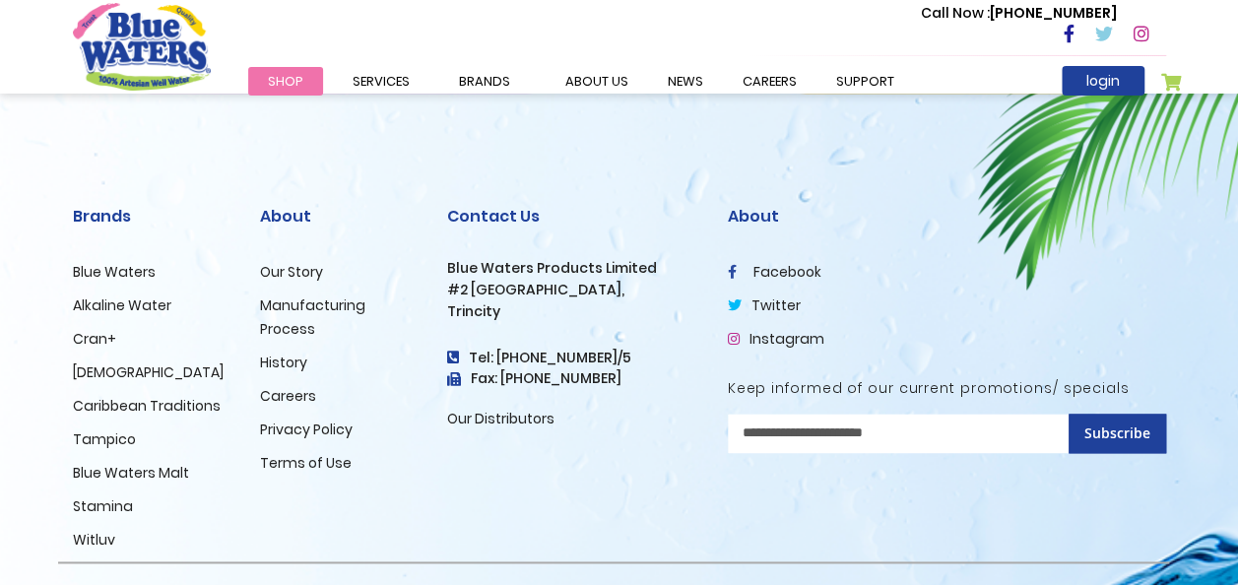 The width and height of the screenshot is (1238, 585). What do you see at coordinates (572, 311) in the screenshot?
I see `h3: Trincity` at bounding box center [572, 311].